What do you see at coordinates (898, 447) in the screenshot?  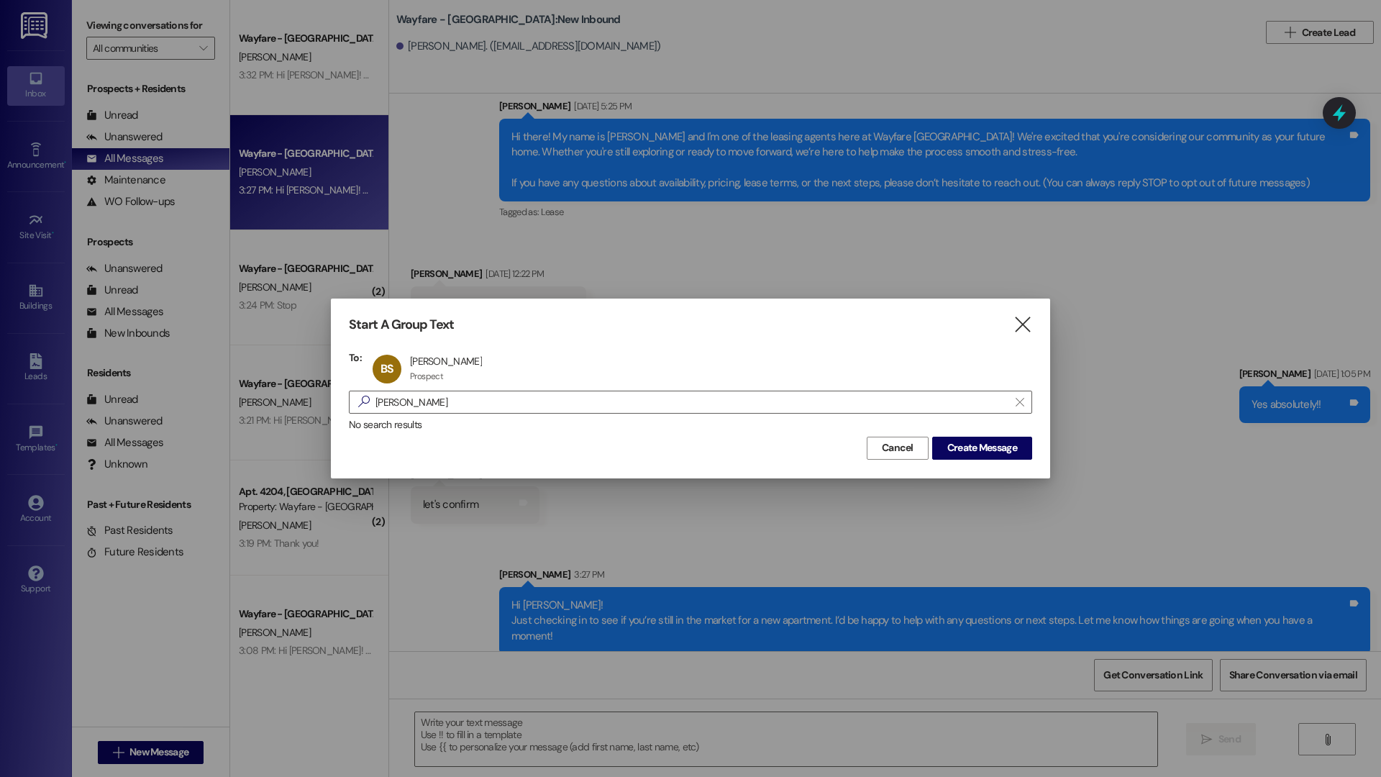 I see `span: Cancel` at bounding box center [898, 447].